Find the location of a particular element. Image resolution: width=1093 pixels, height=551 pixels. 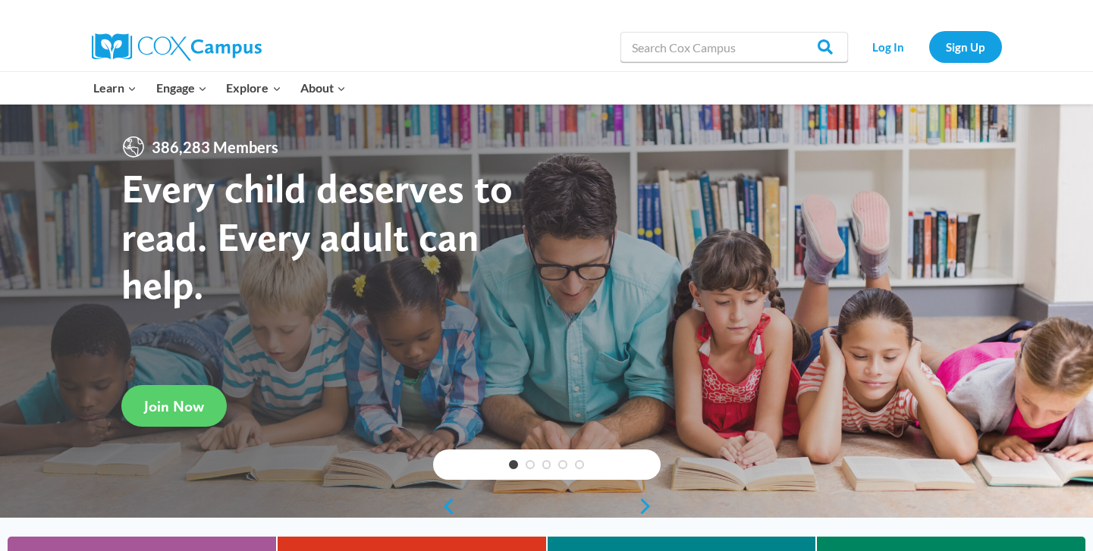

span: Engage is located at coordinates (181, 88).